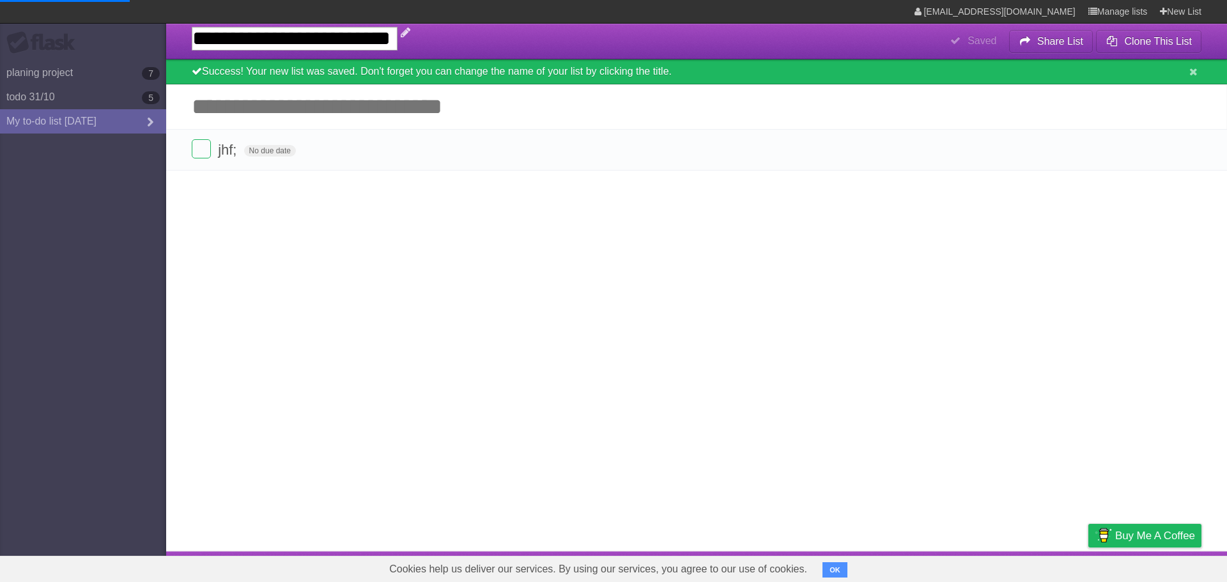 Image resolution: width=1227 pixels, height=582 pixels. Describe the element at coordinates (1103, 535) in the screenshot. I see `img: Buy me a coffee` at that location.